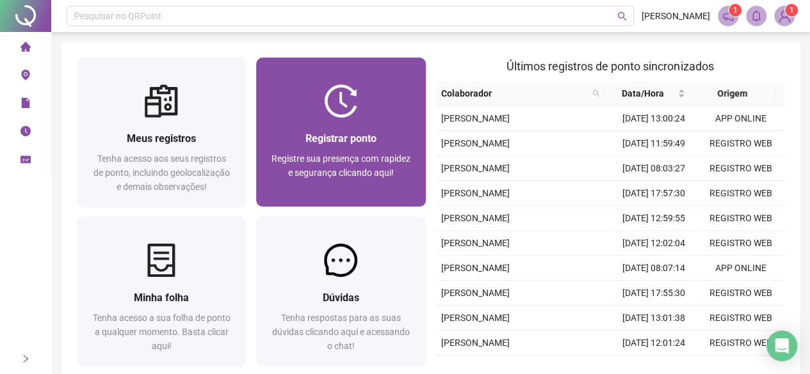  I want to click on sup: Atualize o seu contato no menu Meus Dados, so click(791, 10).